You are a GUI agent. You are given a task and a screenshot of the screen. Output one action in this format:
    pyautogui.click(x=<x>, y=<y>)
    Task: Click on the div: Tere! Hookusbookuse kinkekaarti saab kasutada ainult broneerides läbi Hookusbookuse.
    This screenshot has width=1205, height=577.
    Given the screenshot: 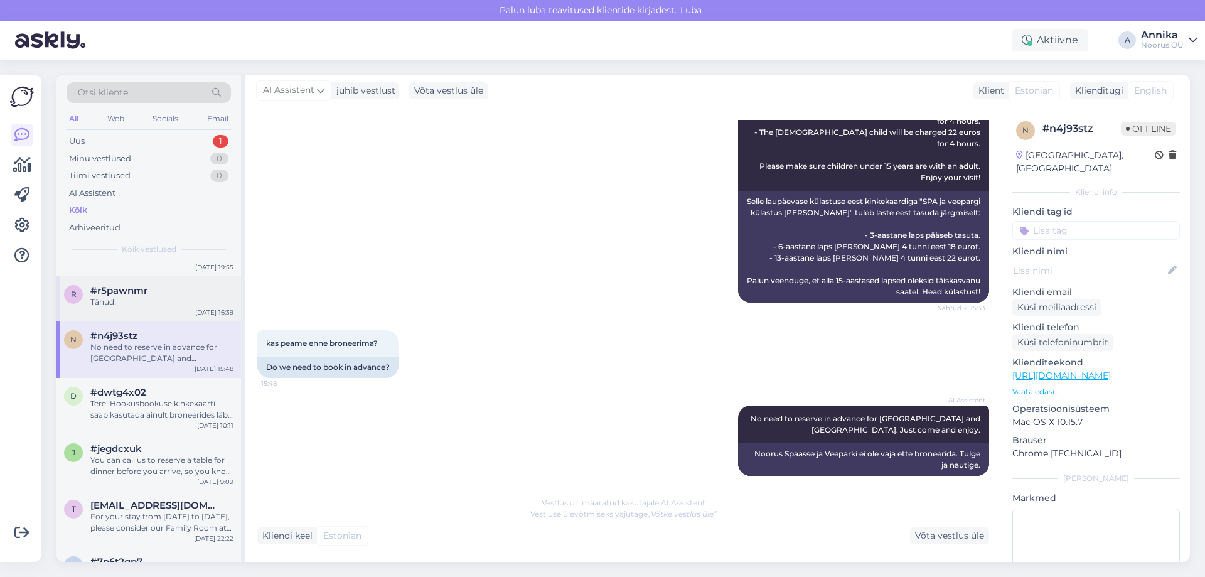 What is the action you would take?
    pyautogui.click(x=162, y=409)
    